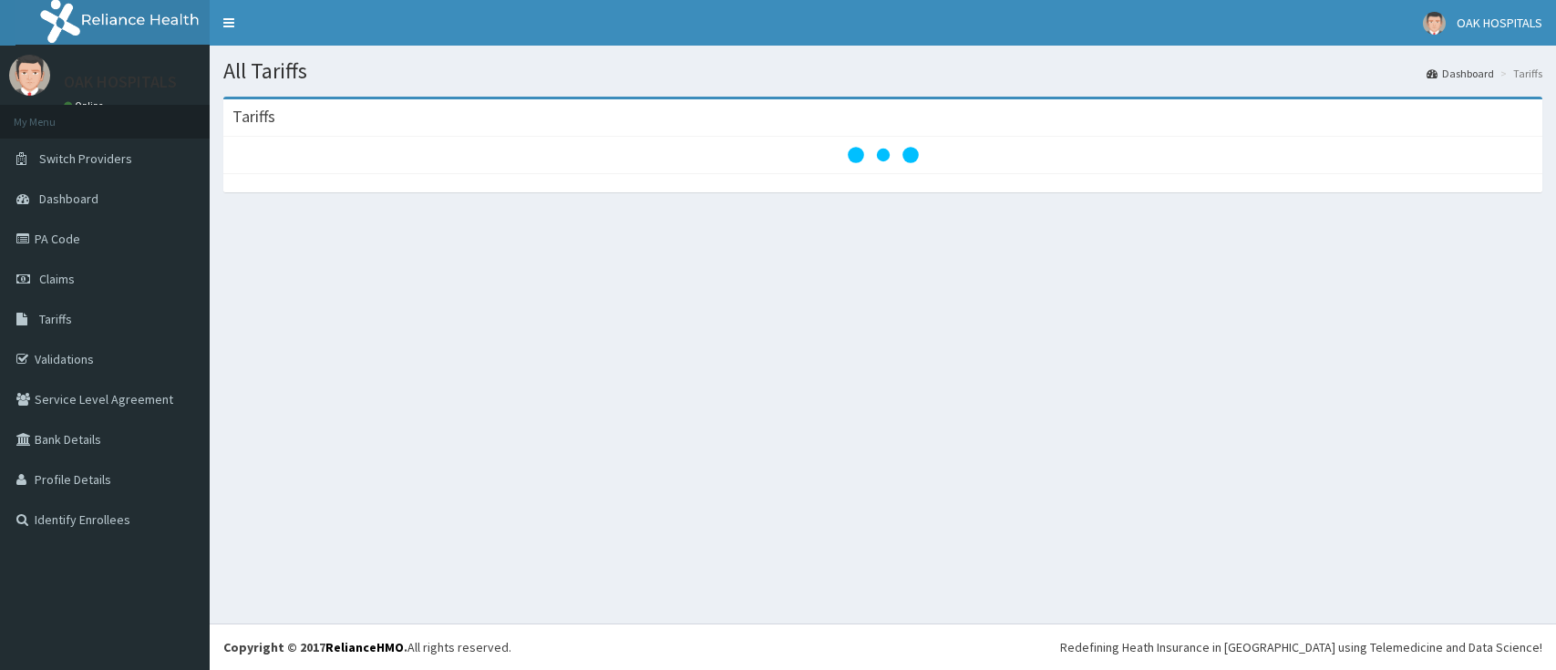  What do you see at coordinates (253, 117) in the screenshot?
I see `h3: Tariffs` at bounding box center [253, 117].